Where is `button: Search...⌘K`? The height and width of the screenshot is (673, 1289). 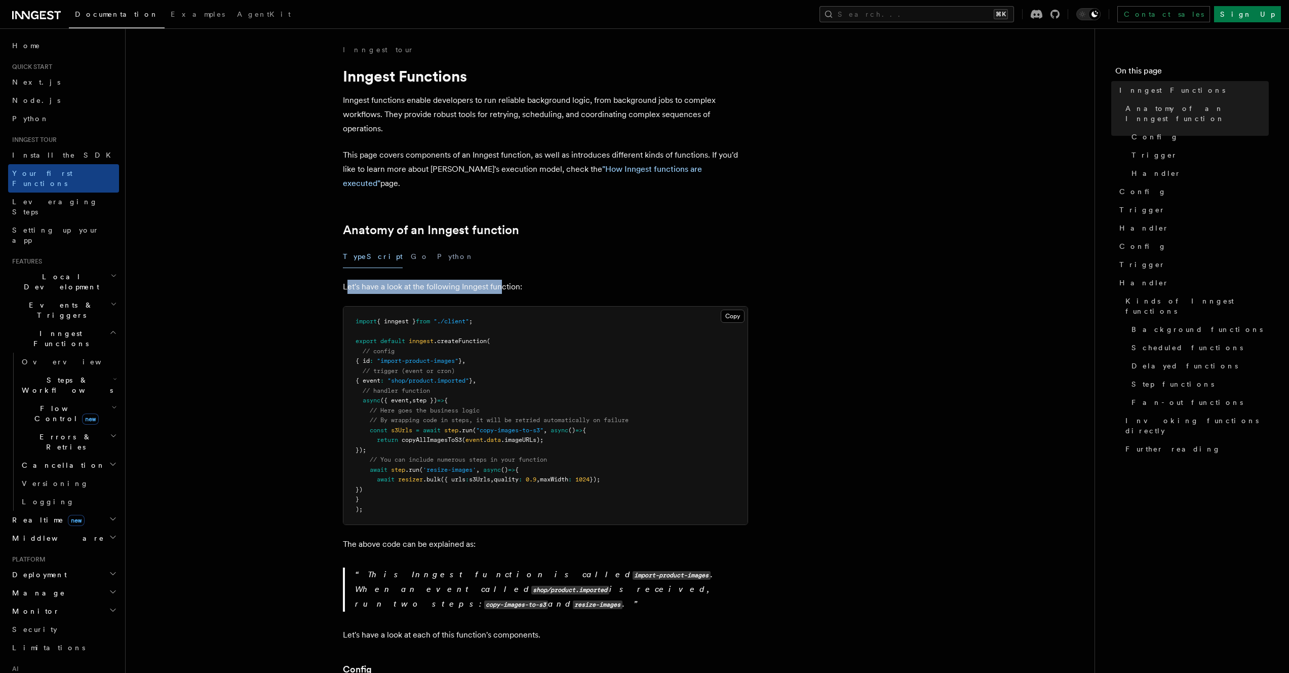
button: Search...⌘K is located at coordinates (917, 14).